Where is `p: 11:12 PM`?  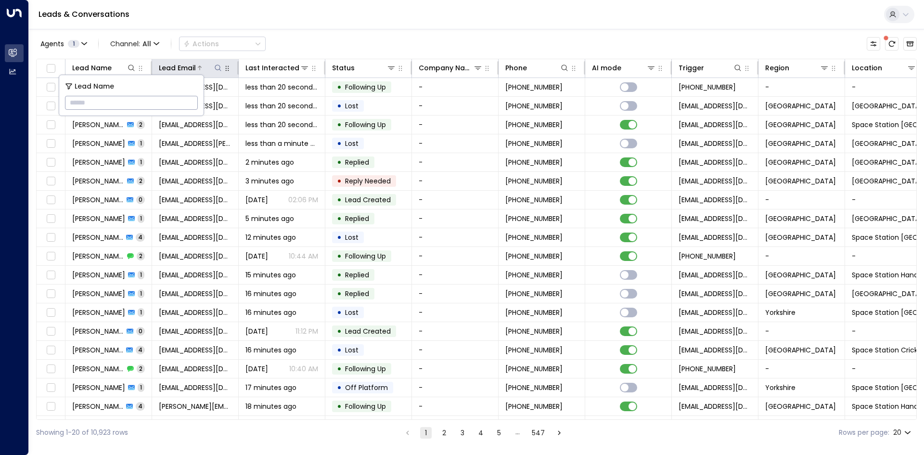
p: 11:12 PM is located at coordinates (307, 331).